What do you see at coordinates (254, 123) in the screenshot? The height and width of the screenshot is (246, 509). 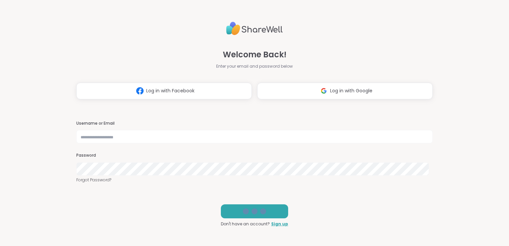 I see `h3: Username or Email` at bounding box center [254, 123].